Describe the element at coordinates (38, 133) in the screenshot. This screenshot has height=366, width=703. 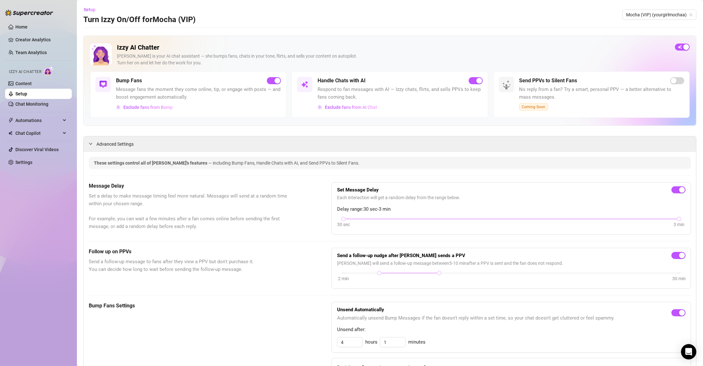
I see `span: Chat Copilot` at that location.